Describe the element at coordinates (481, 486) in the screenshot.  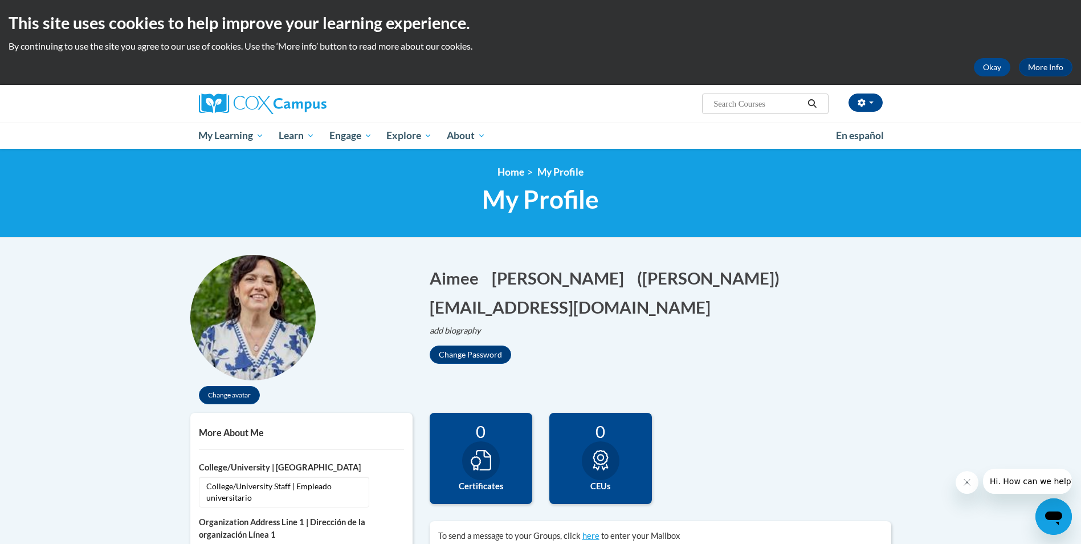
I see `label: Certificates` at that location.